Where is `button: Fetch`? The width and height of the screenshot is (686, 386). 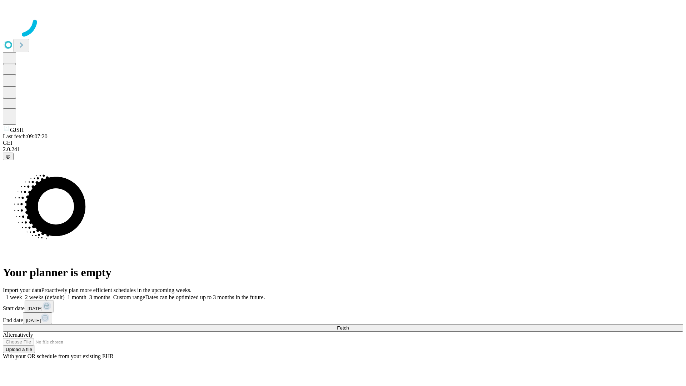
button: Fetch is located at coordinates (343, 328).